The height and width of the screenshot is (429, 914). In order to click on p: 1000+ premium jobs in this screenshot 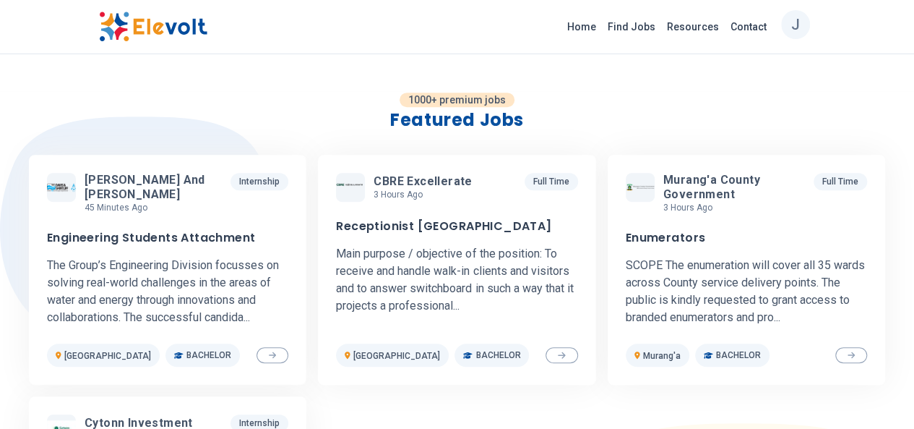, I will do `click(457, 100)`.